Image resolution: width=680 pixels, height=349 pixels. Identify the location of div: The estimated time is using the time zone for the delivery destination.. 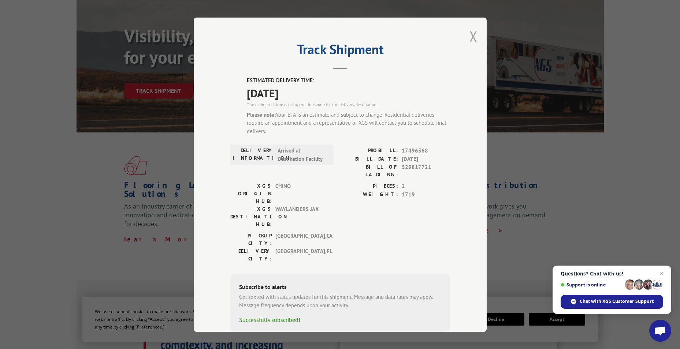
(348, 104).